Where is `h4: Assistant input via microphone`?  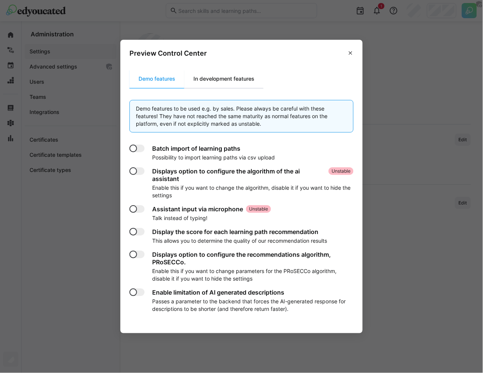
h4: Assistant input via microphone is located at coordinates (197, 209).